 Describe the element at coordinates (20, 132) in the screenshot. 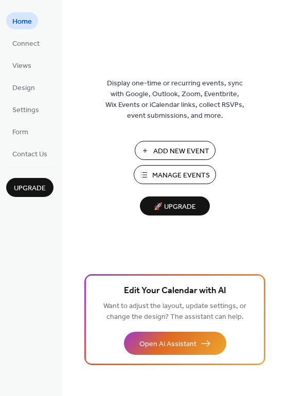

I see `span: Form` at that location.